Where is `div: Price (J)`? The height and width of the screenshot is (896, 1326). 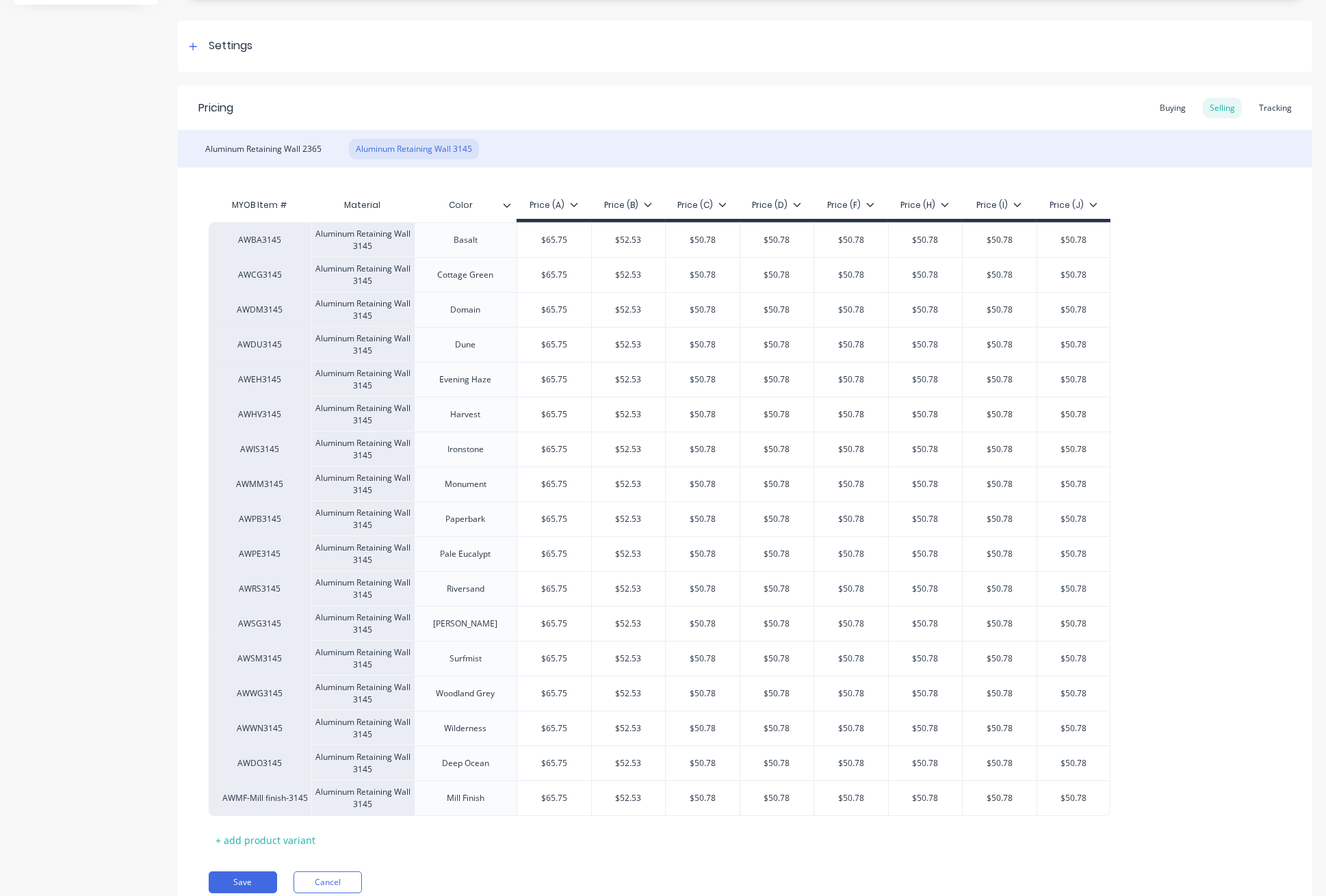 div: Price (J) is located at coordinates (1074, 205).